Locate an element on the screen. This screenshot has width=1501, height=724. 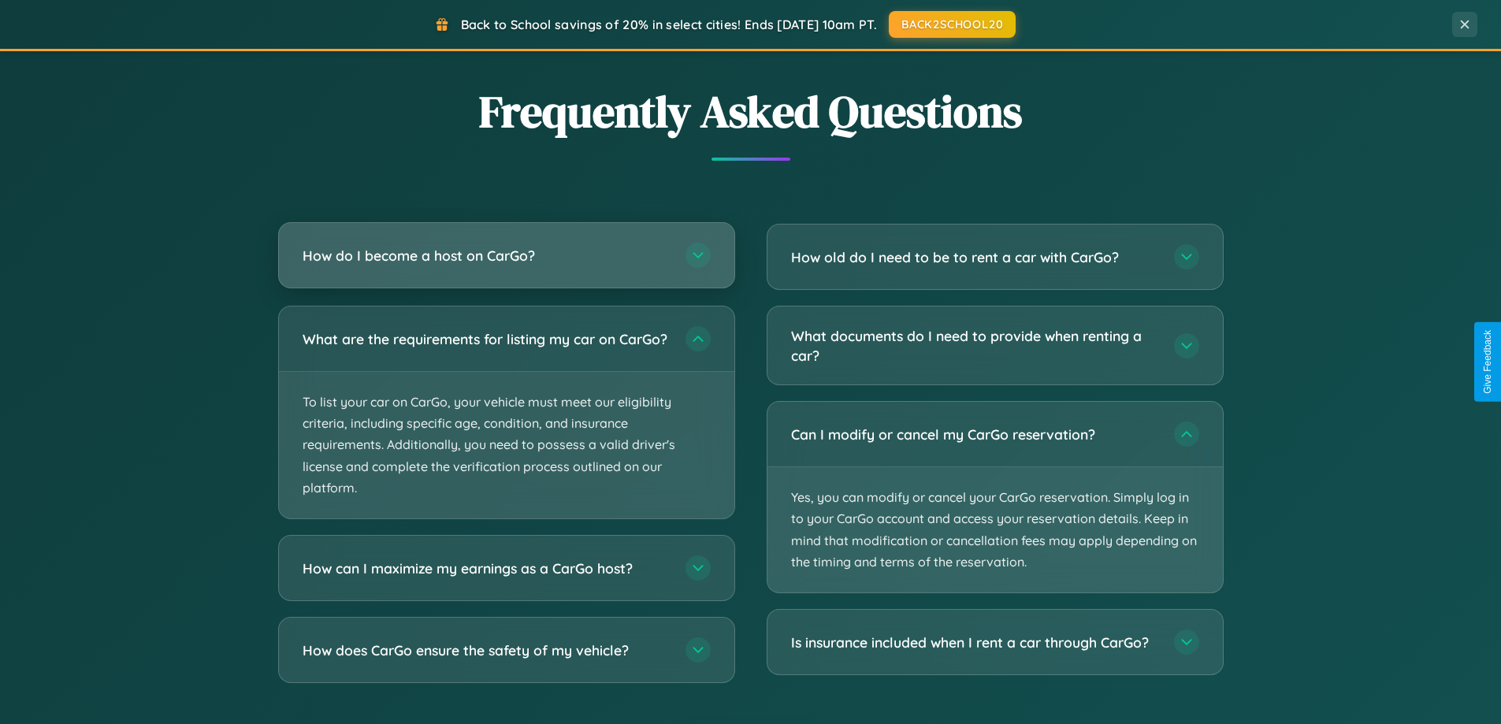
h3: How do I become a host on CarGo? is located at coordinates (486, 255).